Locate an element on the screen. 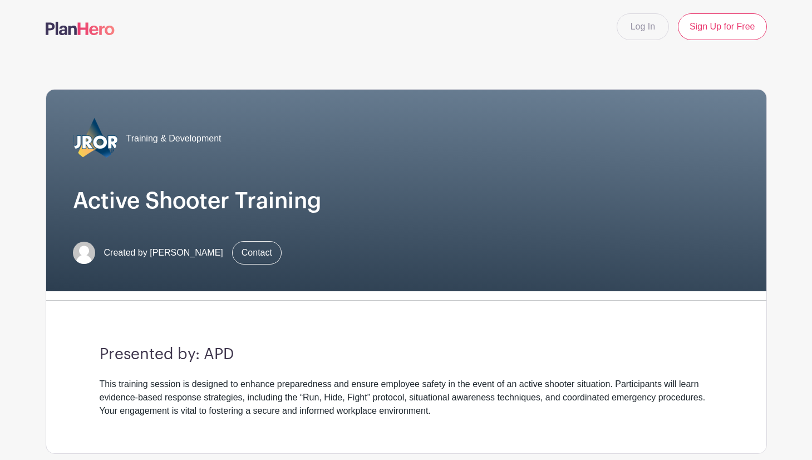 The width and height of the screenshot is (812, 460). img: logo-507f7623f17ff9eddc593b1ce0a138ce2505c220e1c5a4e2b4648c50719b7d32.svg is located at coordinates (80, 28).